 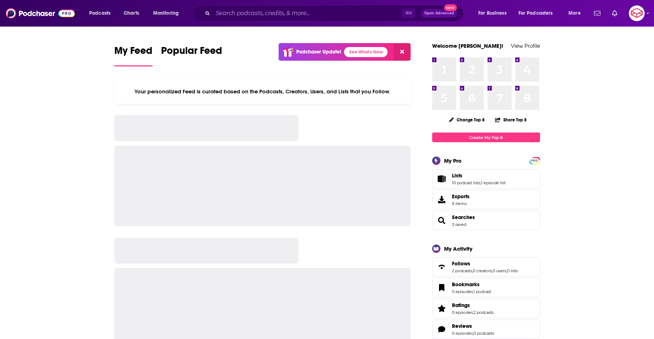 I want to click on span: ⌘ K, so click(x=408, y=13).